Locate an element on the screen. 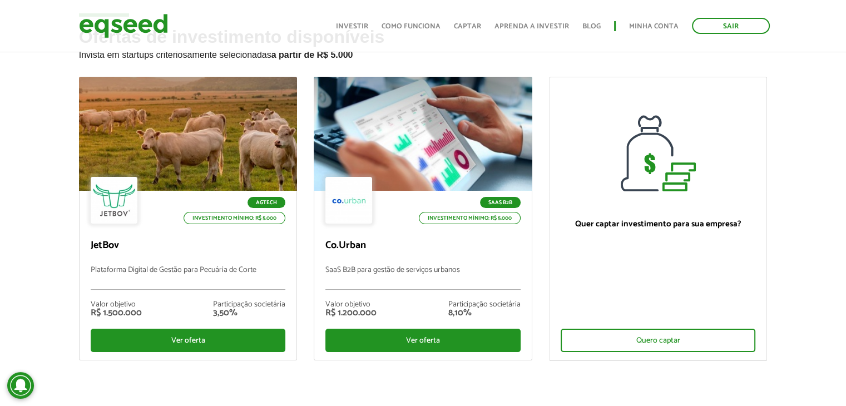 The width and height of the screenshot is (846, 406). div: Quero captar is located at coordinates (658, 341).